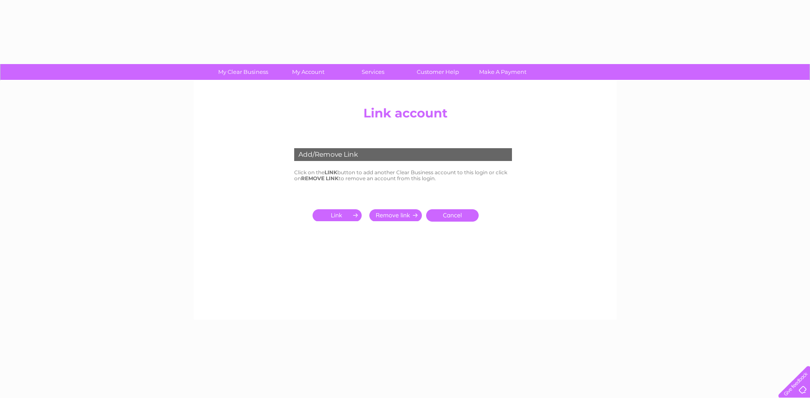  I want to click on a: My Account, so click(308, 72).